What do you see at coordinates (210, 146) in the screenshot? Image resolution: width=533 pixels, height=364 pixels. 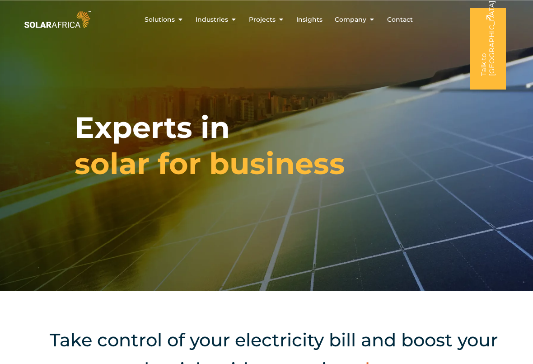 I see `h1: Experts in` at bounding box center [210, 146].